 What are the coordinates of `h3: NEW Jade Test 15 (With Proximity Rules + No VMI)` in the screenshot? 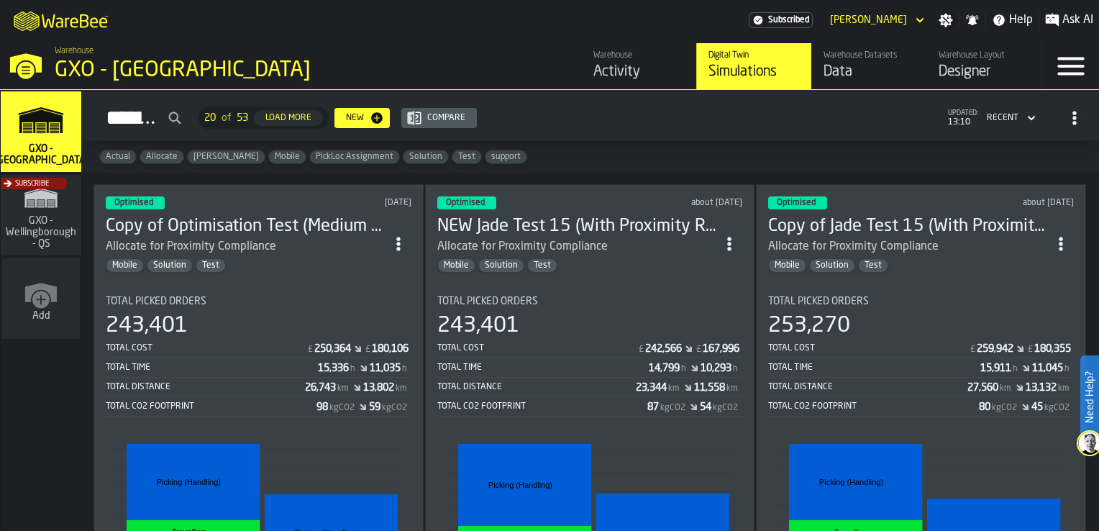 It's located at (577, 227).